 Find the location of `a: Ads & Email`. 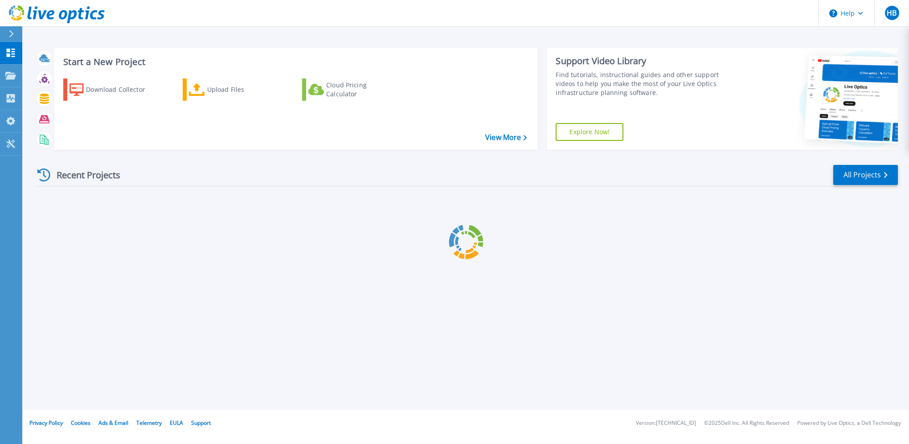

a: Ads & Email is located at coordinates (113, 423).